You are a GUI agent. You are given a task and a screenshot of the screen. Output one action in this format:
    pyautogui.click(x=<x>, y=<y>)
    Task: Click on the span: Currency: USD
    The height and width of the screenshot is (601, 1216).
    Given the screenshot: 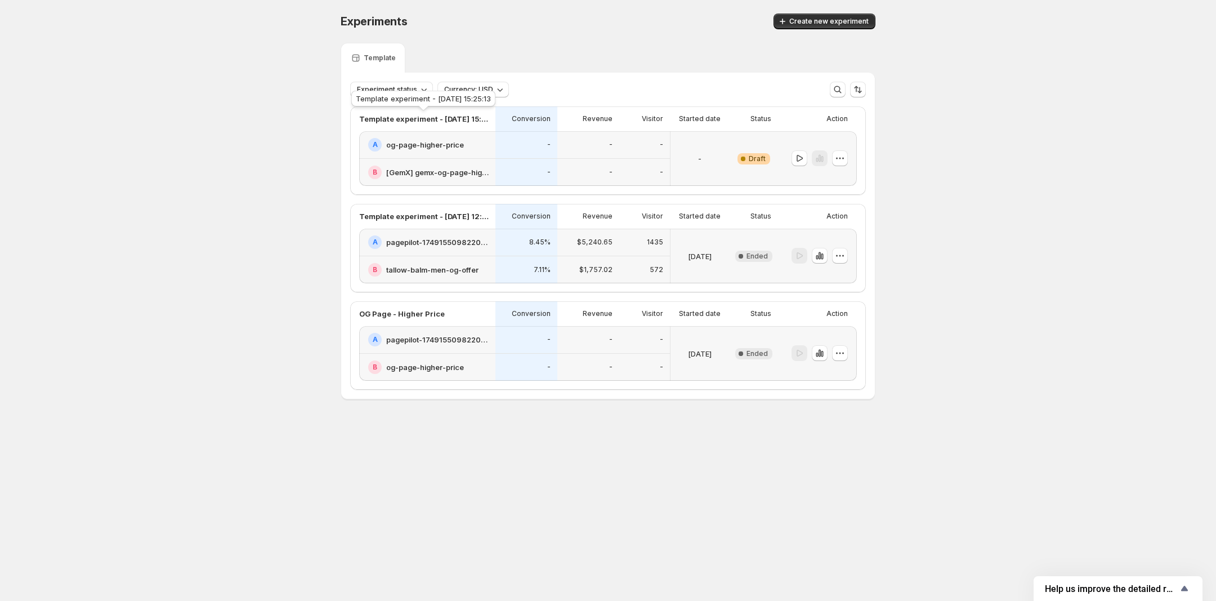 What is the action you would take?
    pyautogui.click(x=468, y=90)
    